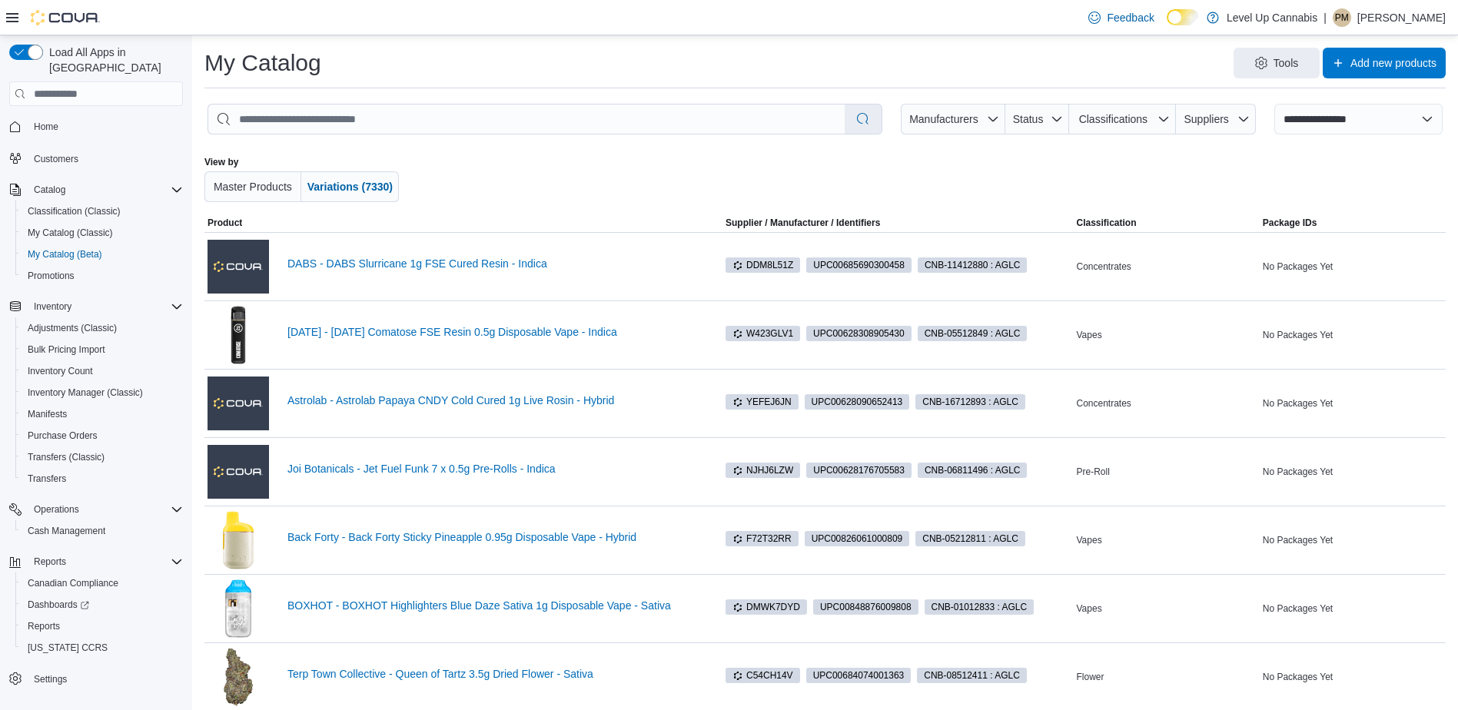 This screenshot has width=1458, height=710. I want to click on button: Promotions, so click(102, 276).